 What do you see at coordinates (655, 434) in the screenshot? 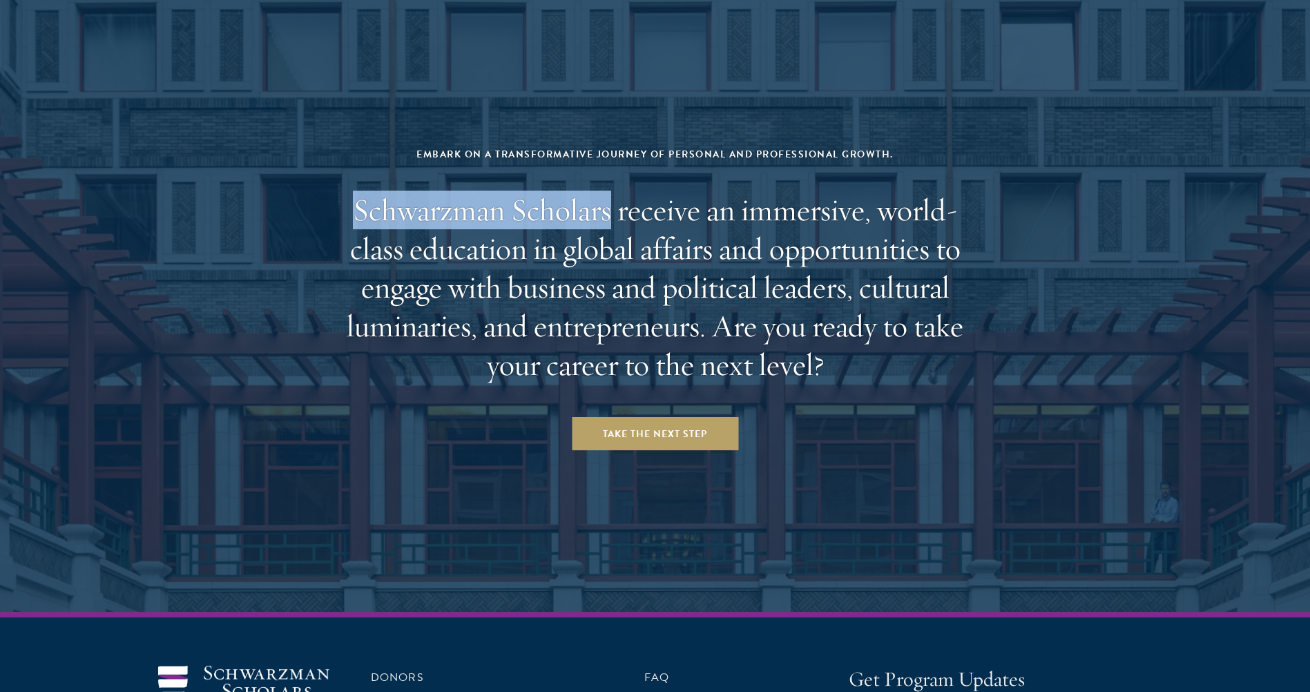
I see `a: Take the Next Step` at bounding box center [655, 434].